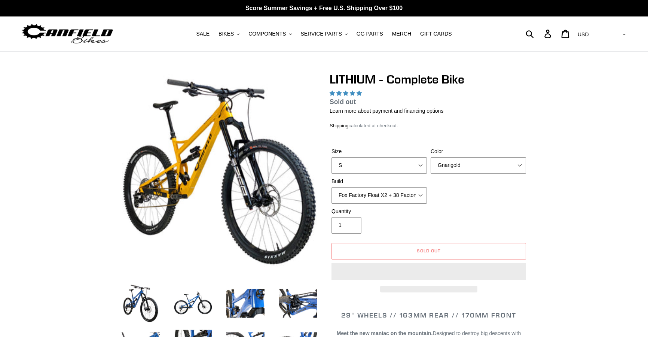  Describe the element at coordinates (429, 251) in the screenshot. I see `button: Sold out` at that location.